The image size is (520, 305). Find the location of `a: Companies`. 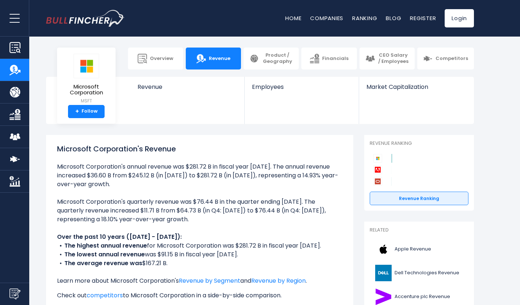

a: Companies is located at coordinates (326, 18).